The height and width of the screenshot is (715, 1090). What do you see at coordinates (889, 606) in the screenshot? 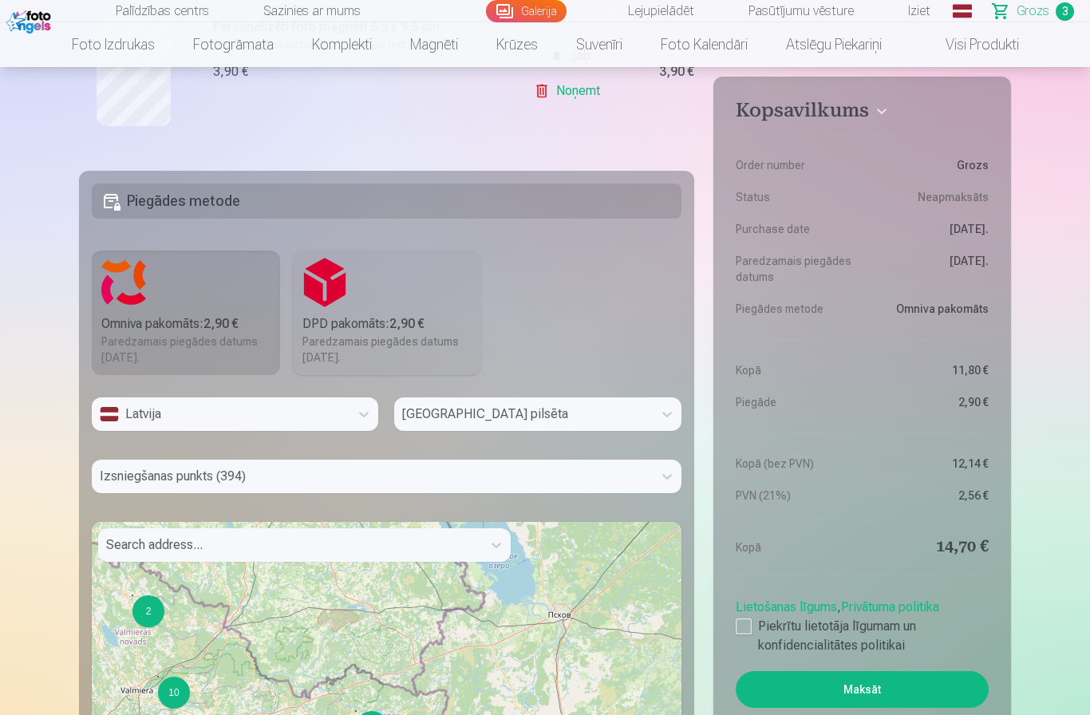
I see `a: Privātuma politika` at bounding box center [889, 606].